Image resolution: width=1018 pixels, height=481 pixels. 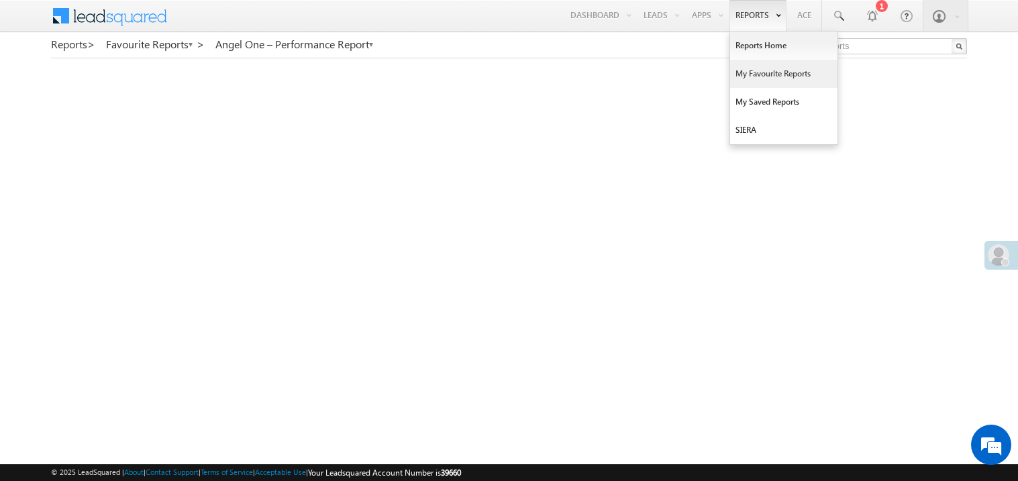 What do you see at coordinates (384, 472) in the screenshot?
I see `span: Your Leadsquared Account Number is` at bounding box center [384, 472].